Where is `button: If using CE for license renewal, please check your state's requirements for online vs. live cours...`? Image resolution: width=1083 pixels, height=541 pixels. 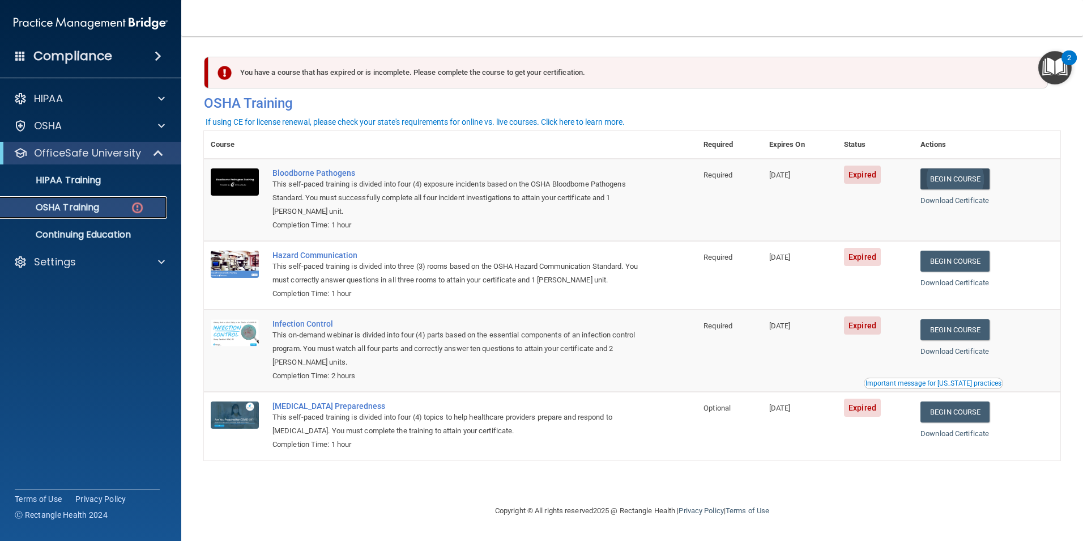
button: If using CE for license renewal, please check your state's requirements for online vs. live cours... is located at coordinates (415, 122).